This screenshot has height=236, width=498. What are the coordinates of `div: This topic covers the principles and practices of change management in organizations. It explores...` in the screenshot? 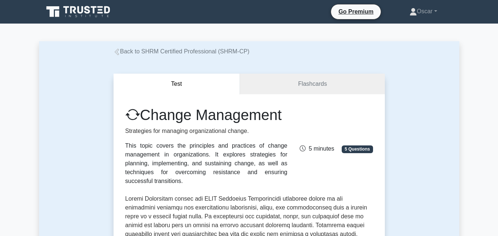 It's located at (207, 164).